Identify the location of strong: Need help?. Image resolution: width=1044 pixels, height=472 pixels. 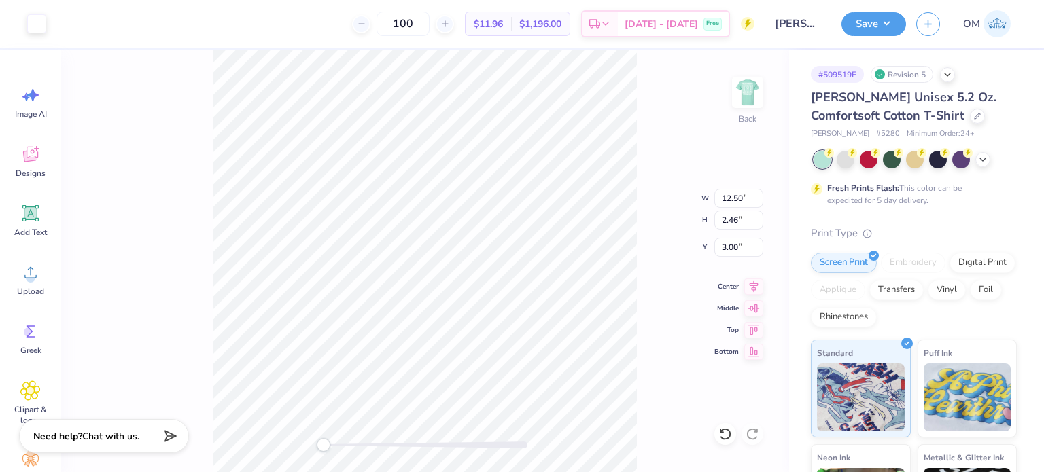
(58, 436).